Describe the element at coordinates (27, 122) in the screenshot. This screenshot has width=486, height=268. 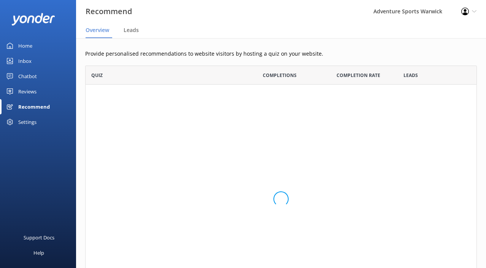
I see `div: Settings` at that location.